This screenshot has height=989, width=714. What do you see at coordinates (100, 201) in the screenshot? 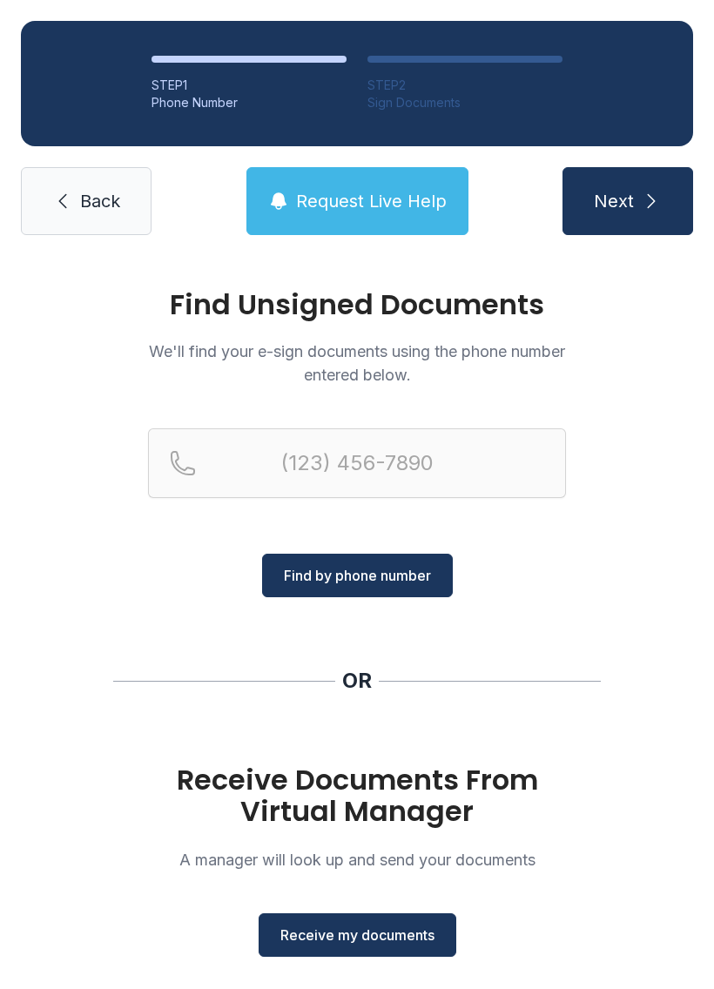
I see `span: Back` at bounding box center [100, 201].